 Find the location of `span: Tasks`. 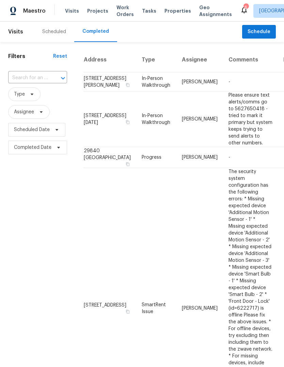

span: Tasks is located at coordinates (149, 11).